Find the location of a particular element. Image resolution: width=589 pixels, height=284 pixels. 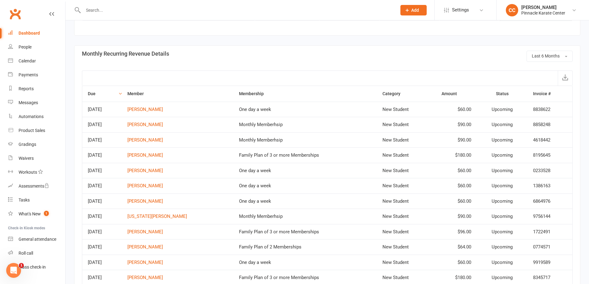

td: 0233528 is located at coordinates (549, 171).